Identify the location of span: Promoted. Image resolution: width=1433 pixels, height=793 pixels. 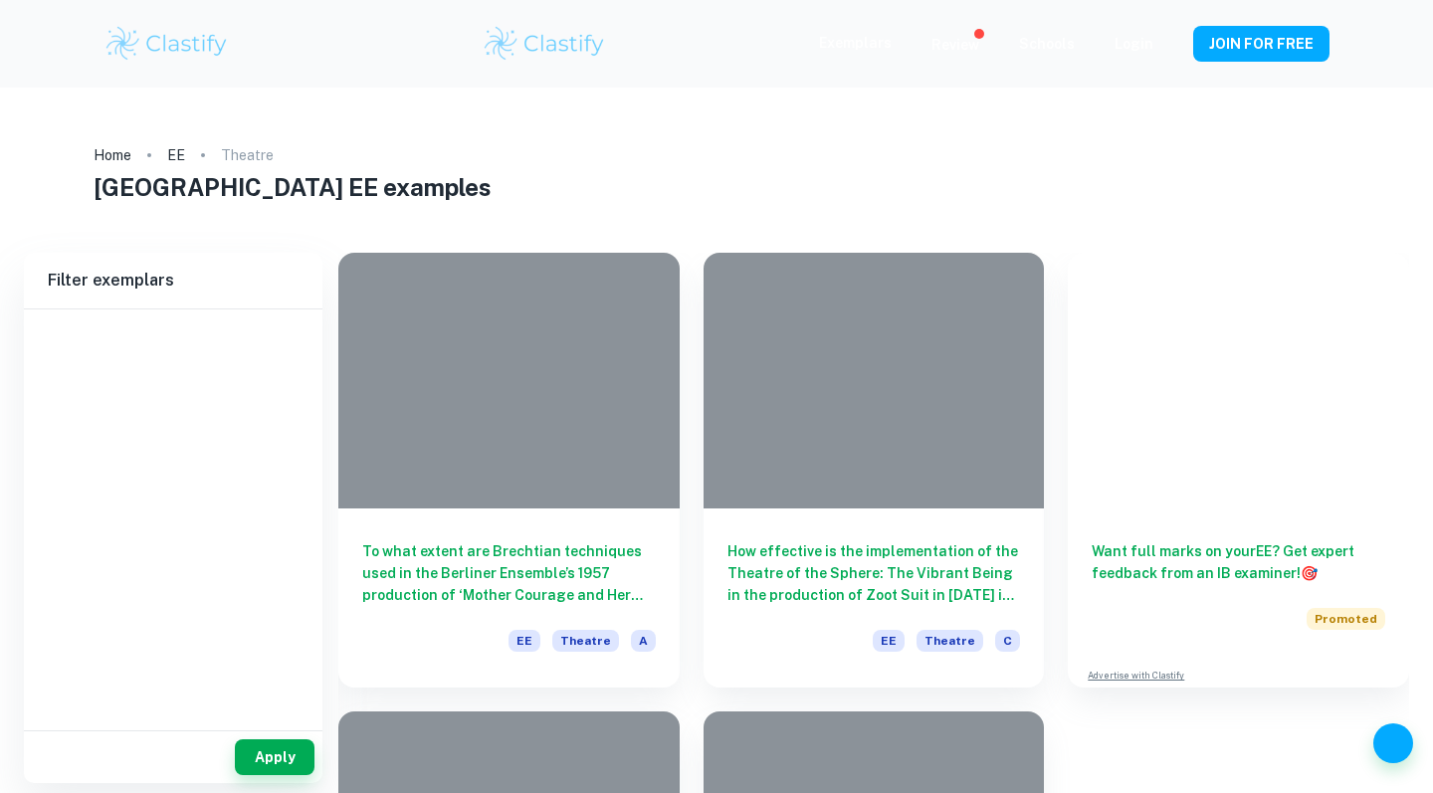
(1345, 619).